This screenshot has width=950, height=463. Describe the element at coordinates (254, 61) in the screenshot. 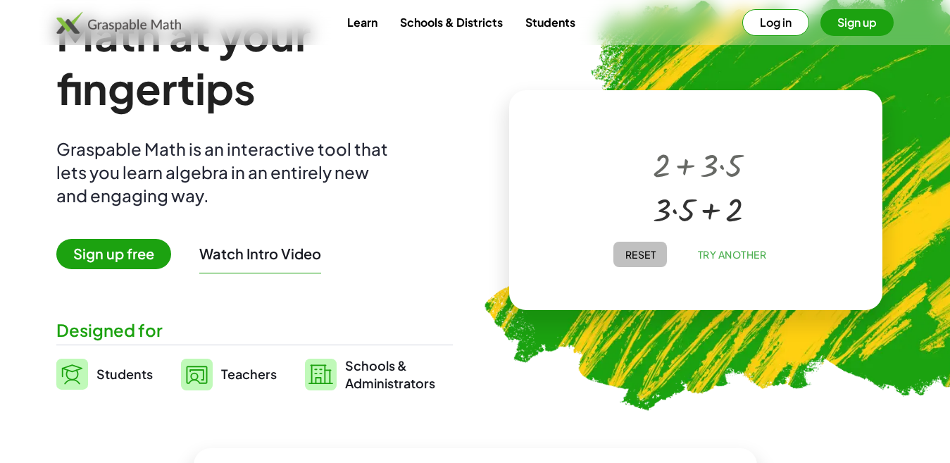

I see `h1: Math at your fingertips` at that location.